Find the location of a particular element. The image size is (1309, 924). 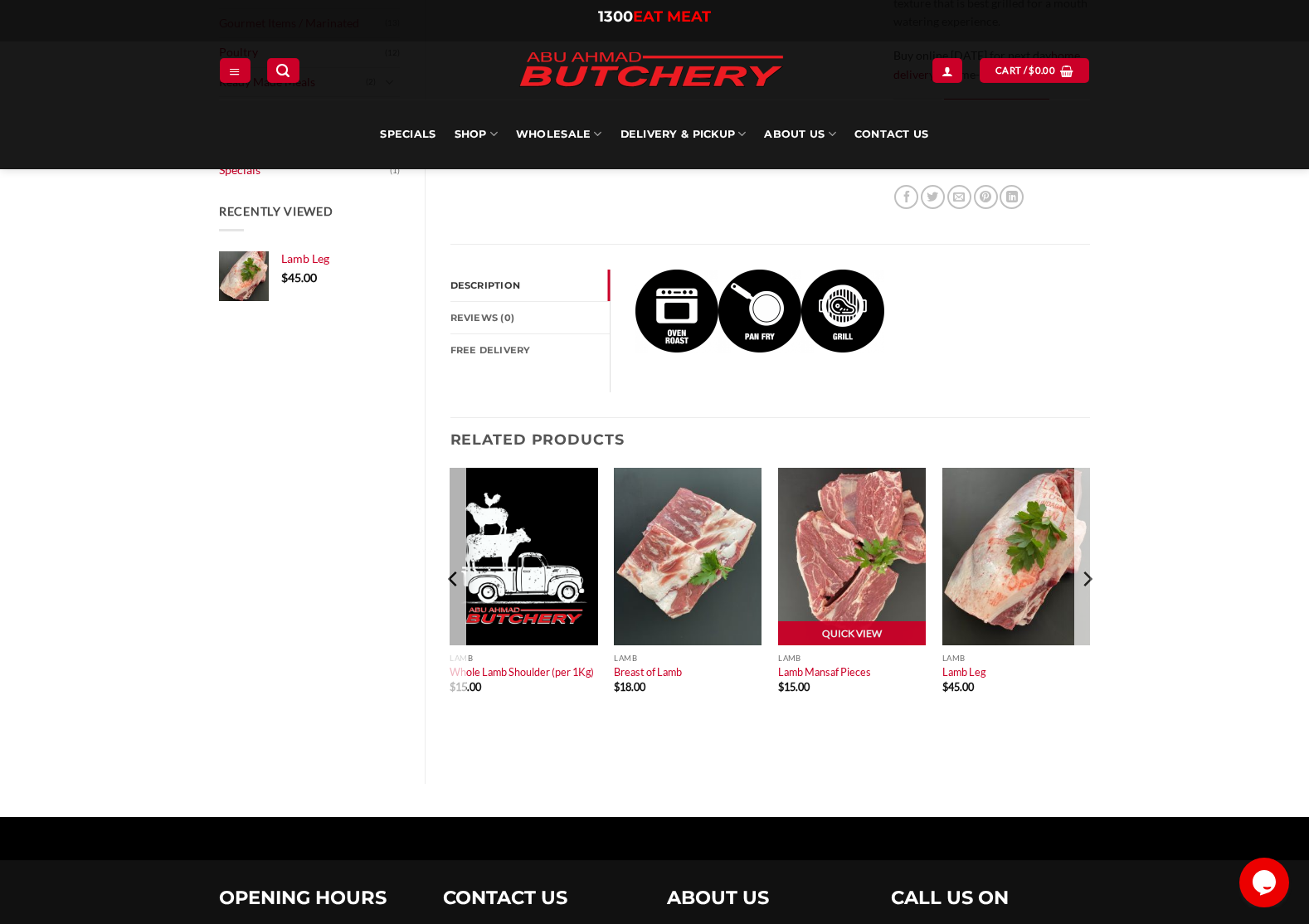

a: About Us is located at coordinates (800, 135).